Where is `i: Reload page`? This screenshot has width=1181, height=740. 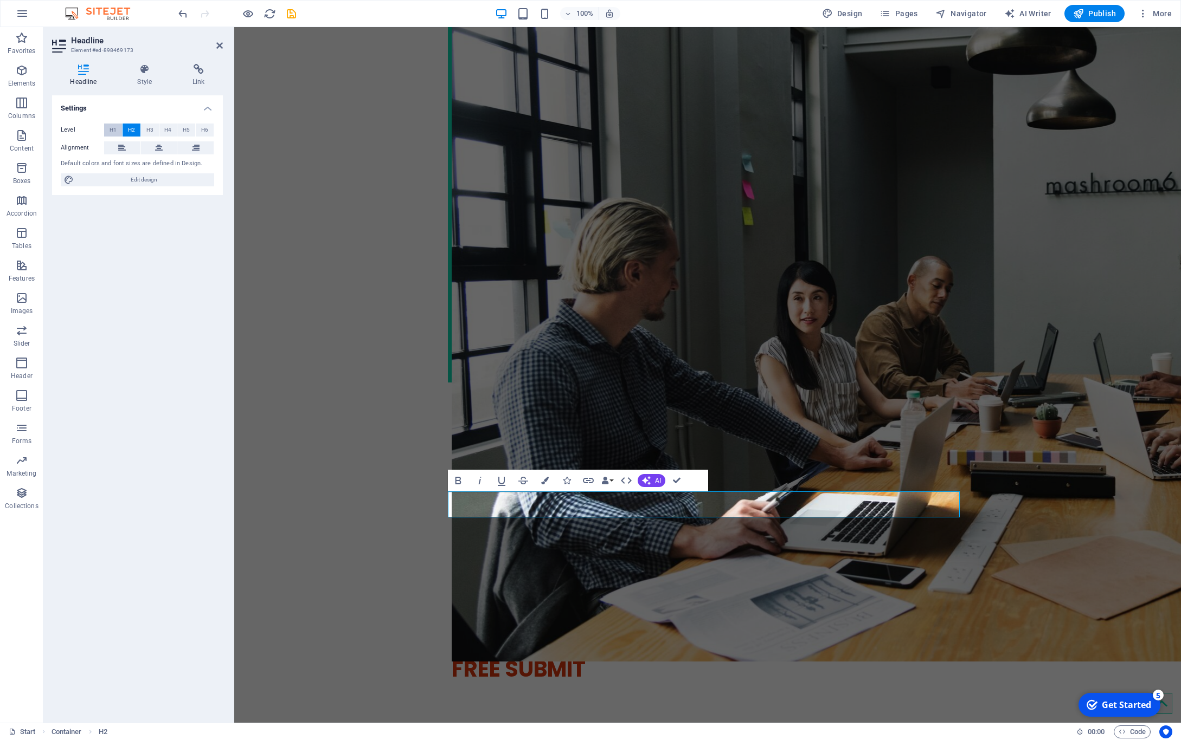 i: Reload page is located at coordinates (269, 14).